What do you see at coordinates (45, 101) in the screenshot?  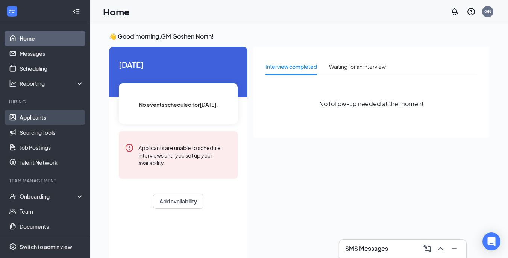 I see `div: Hiring` at bounding box center [45, 101].